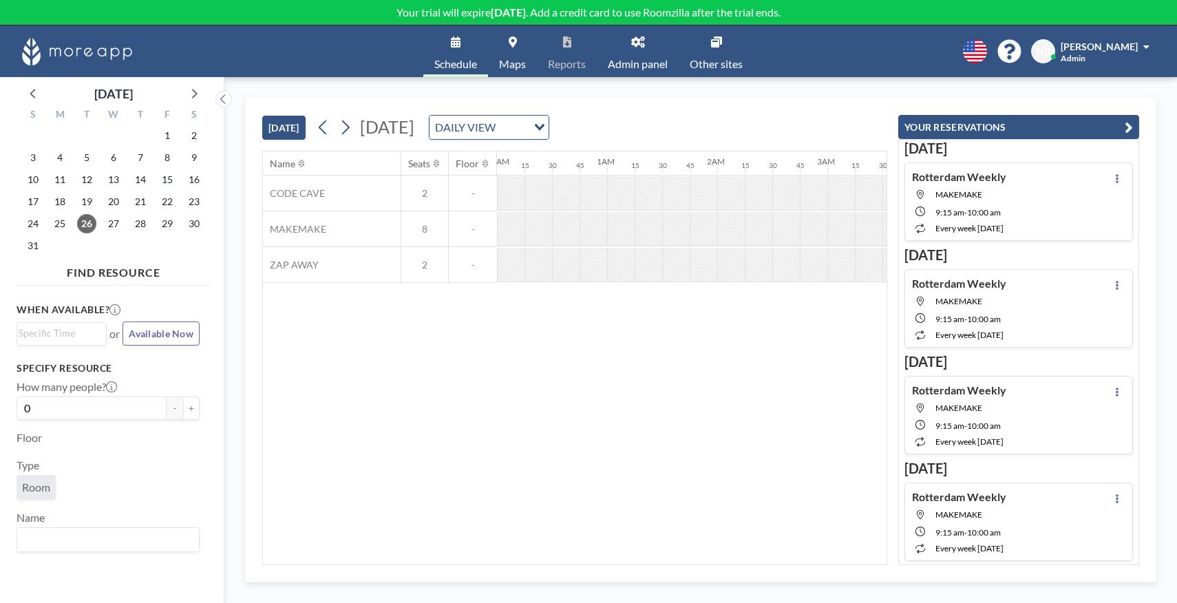 This screenshot has width=1177, height=603. What do you see at coordinates (33, 224) in the screenshot?
I see `span: Sunday, August 24, 2025` at bounding box center [33, 224].